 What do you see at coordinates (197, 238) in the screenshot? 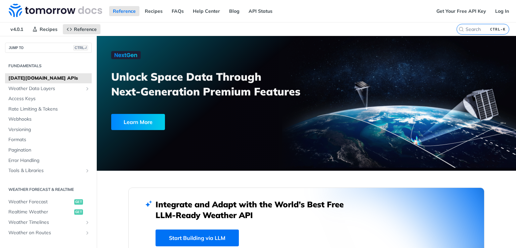
I see `a: Start Building via LLM` at bounding box center [197, 238].